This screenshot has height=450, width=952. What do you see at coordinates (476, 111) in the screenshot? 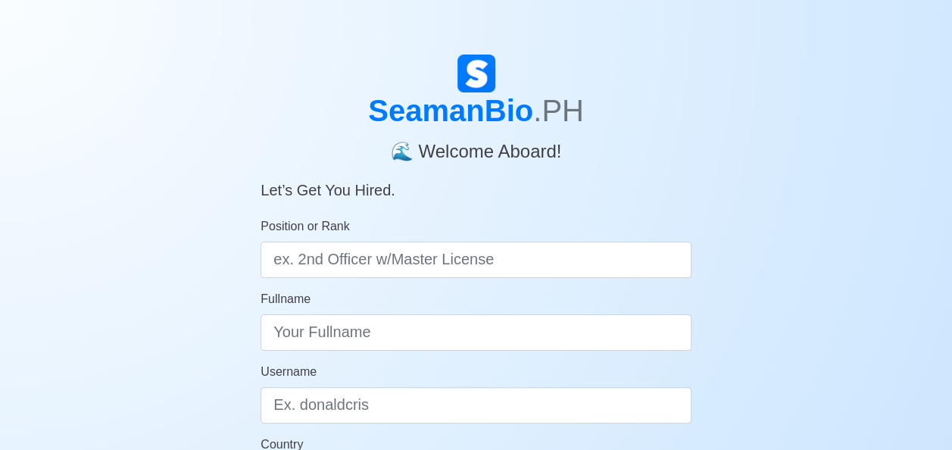
I see `h1: SeamanBio` at bounding box center [476, 111].